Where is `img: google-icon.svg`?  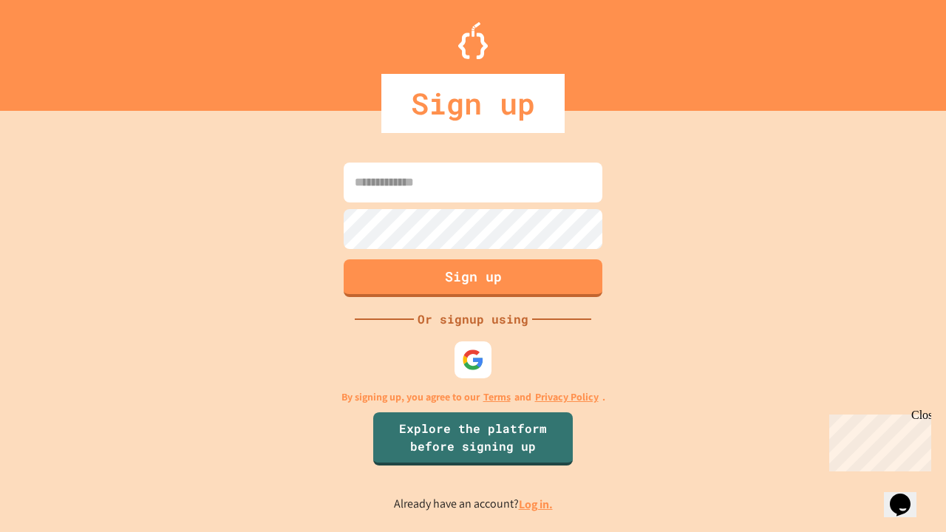
img: google-icon.svg is located at coordinates (473, 360).